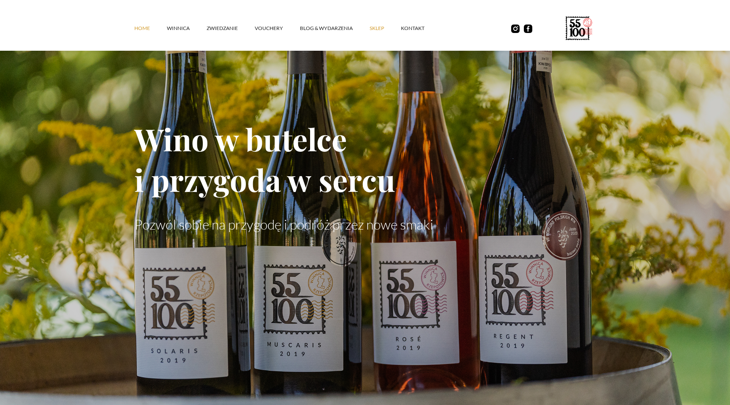 Image resolution: width=730 pixels, height=405 pixels. I want to click on a: SKLEP, so click(385, 28).